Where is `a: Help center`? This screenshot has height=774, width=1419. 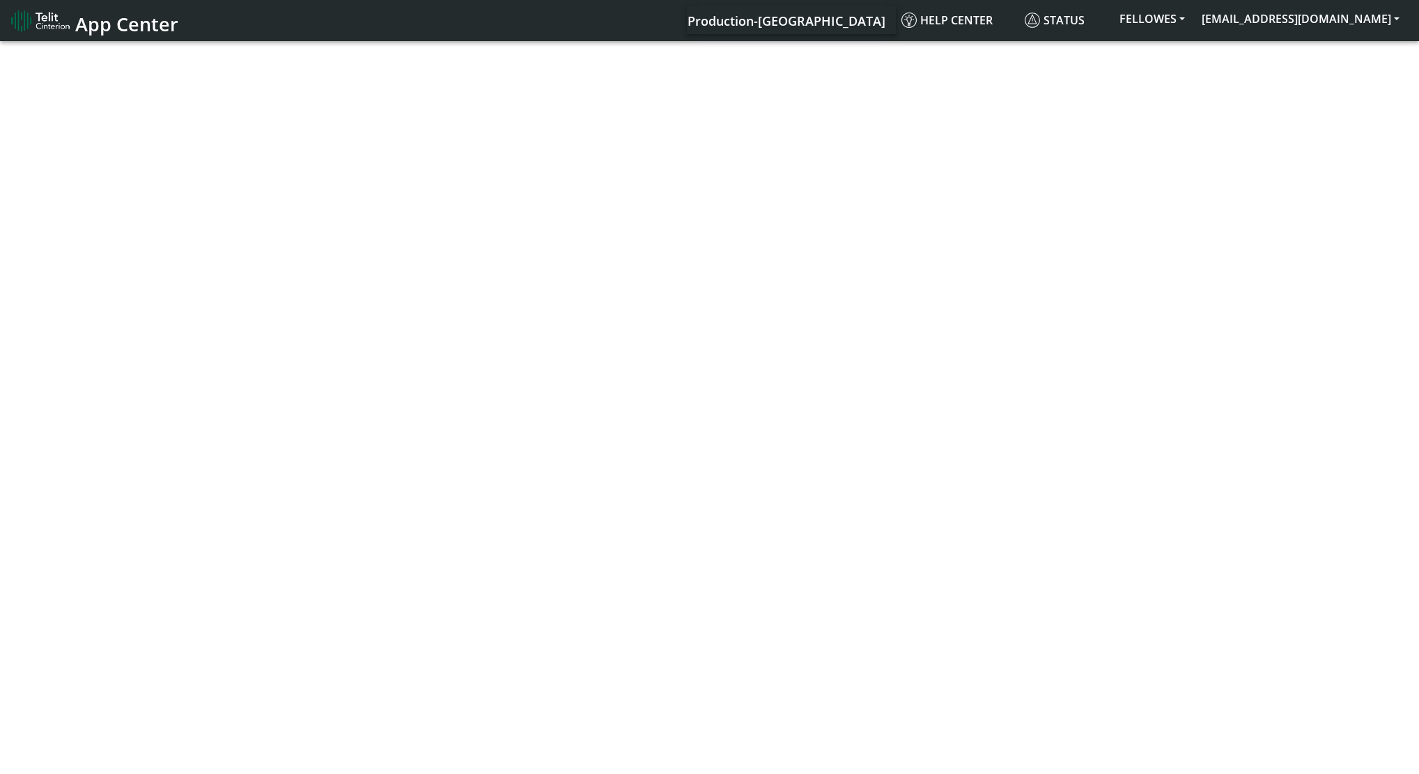 a: Help center is located at coordinates (957, 20).